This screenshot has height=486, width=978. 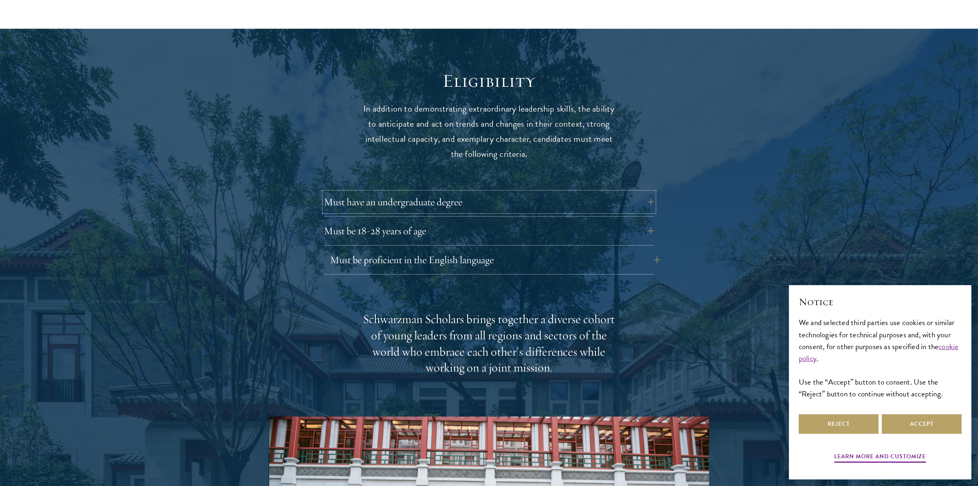 What do you see at coordinates (489, 344) in the screenshot?
I see `div: Schwarzman Scholars brings together a diverse cohort of young leaders from all regions and sector...` at bounding box center [489, 344].